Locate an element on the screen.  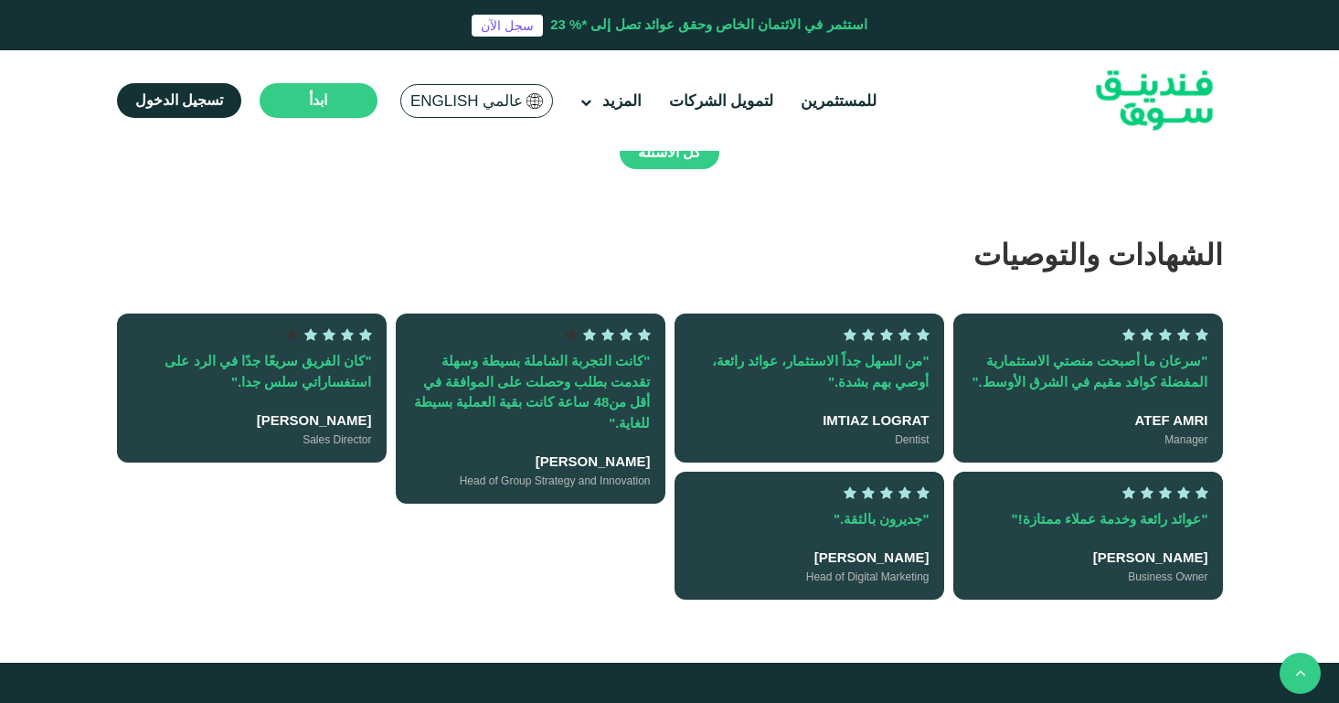
div: Manager is located at coordinates (1088, 439).